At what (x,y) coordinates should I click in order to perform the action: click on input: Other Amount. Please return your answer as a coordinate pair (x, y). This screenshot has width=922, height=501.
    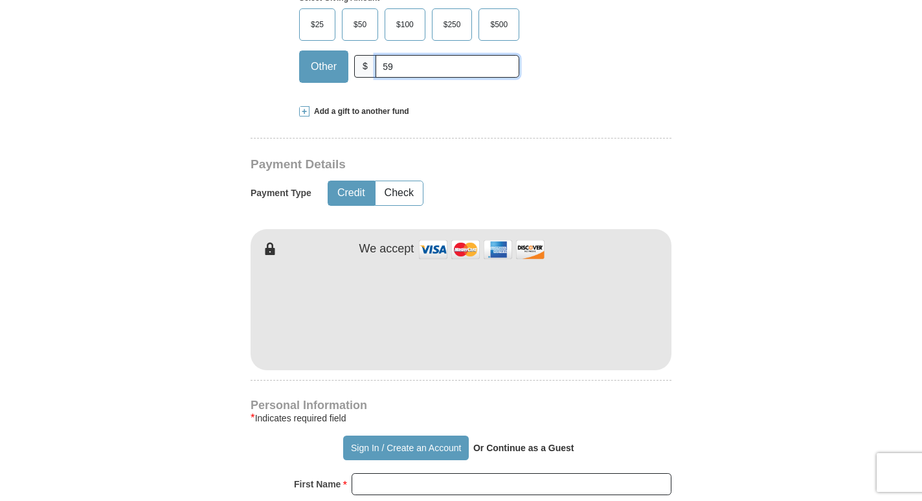
    Looking at the image, I should click on (448, 66).